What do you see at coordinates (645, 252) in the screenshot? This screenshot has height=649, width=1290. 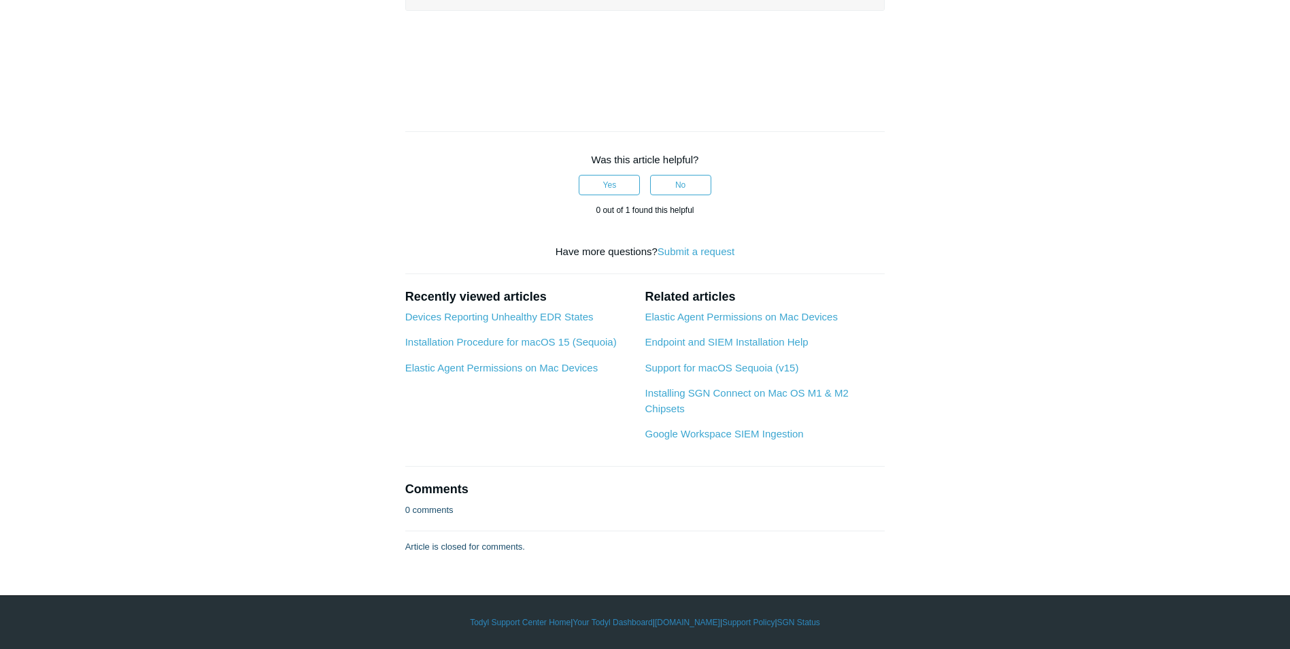 I see `div: Have more questions?` at bounding box center [645, 252].